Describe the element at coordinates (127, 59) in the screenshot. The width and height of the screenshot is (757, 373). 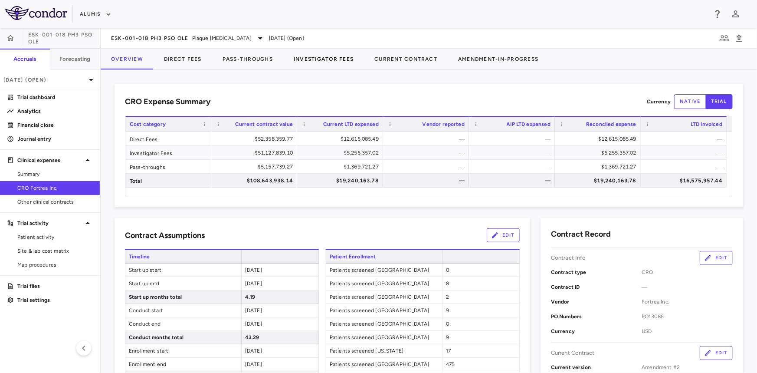
I see `button: Overview` at that location.